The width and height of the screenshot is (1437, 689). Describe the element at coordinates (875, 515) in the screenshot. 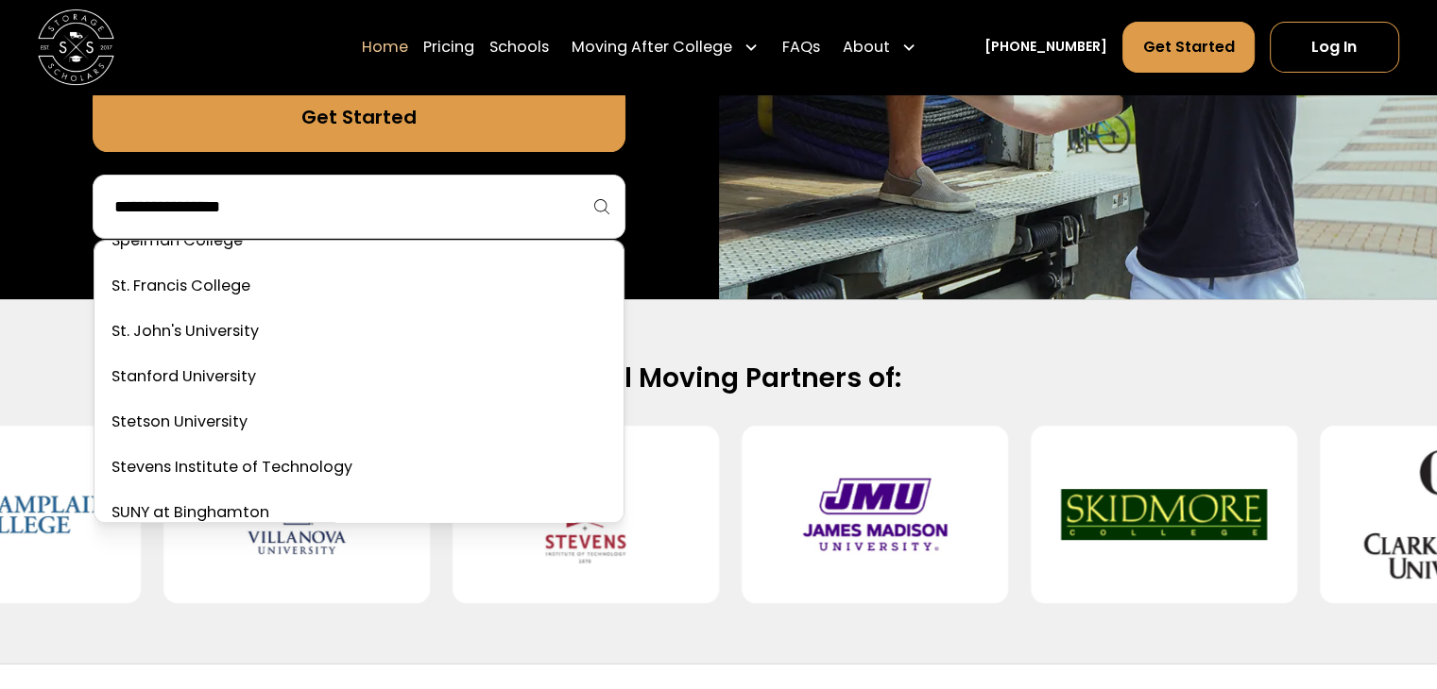

I see `img: James Madison University` at that location.